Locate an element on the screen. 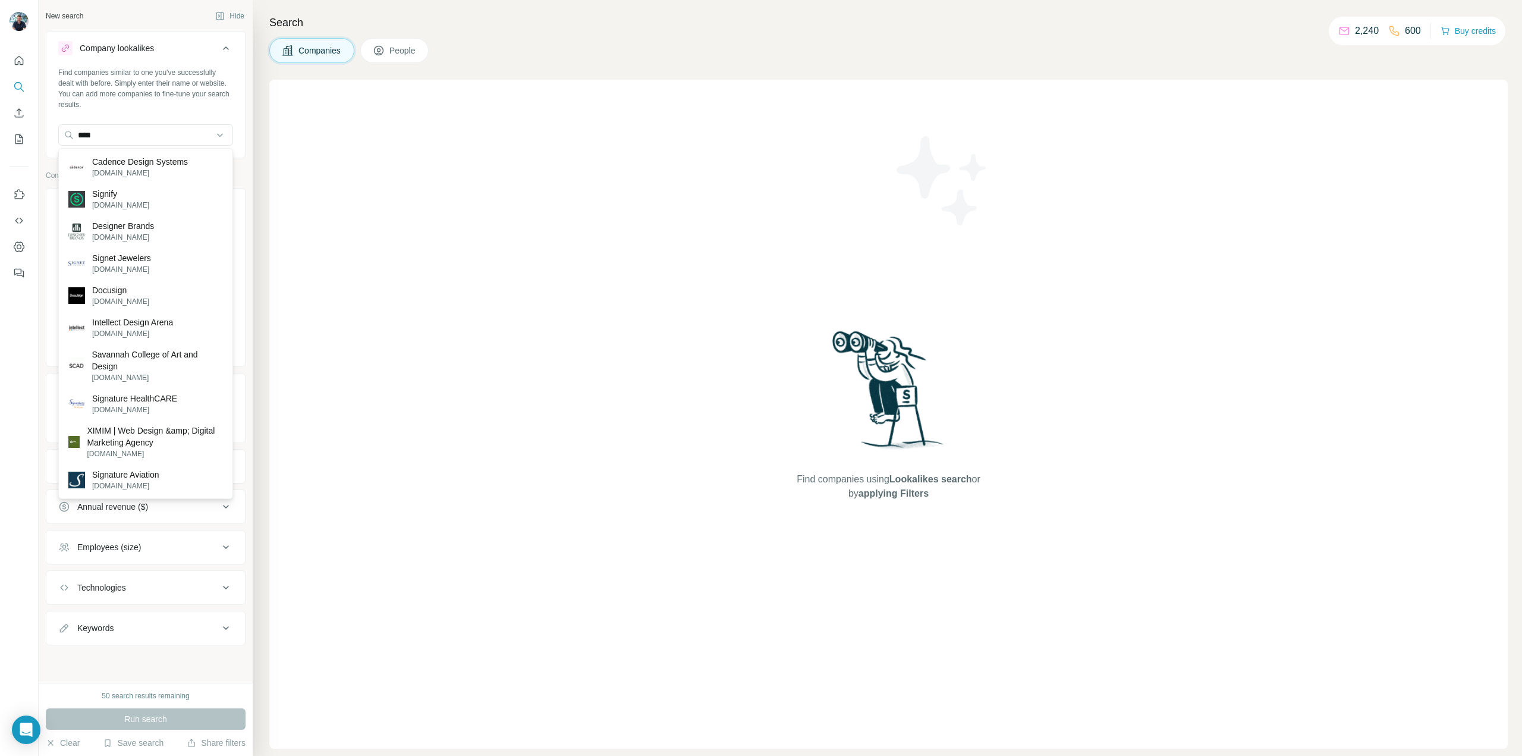 The width and height of the screenshot is (1522, 756). p: Signature Aviation is located at coordinates (125, 474).